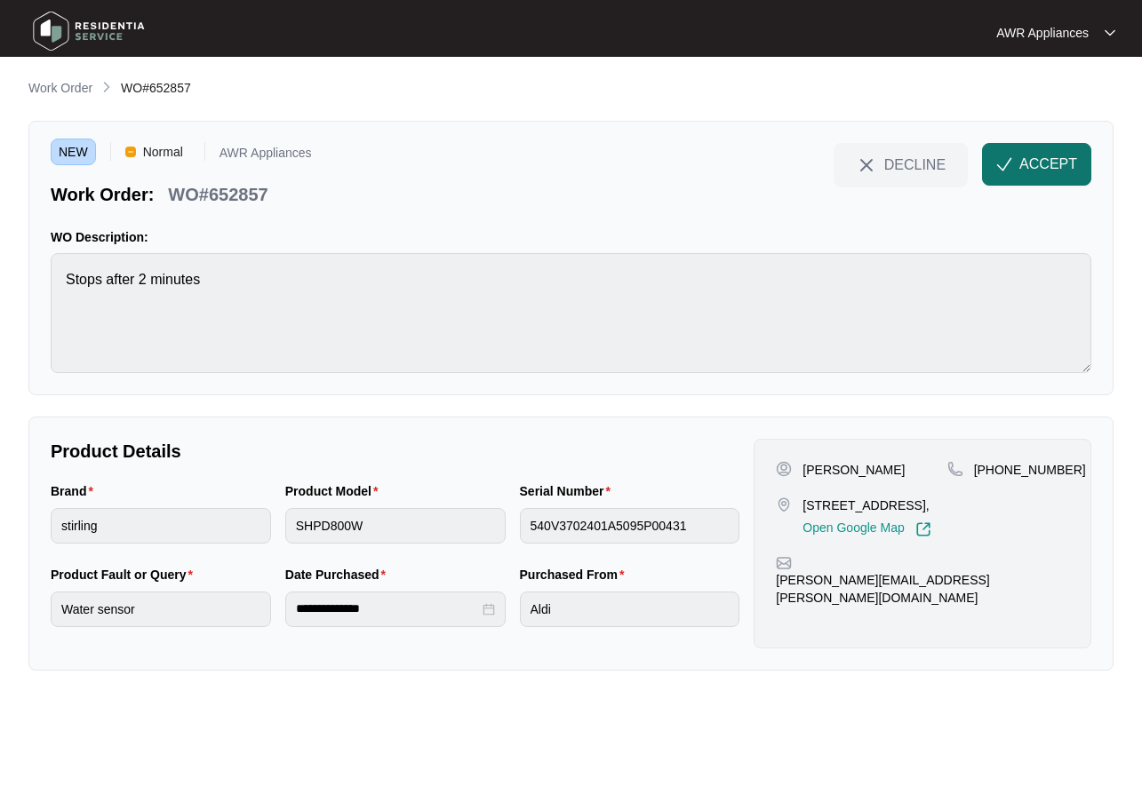 The image size is (1142, 802). Describe the element at coordinates (89, 31) in the screenshot. I see `img: residentia service logo` at that location.